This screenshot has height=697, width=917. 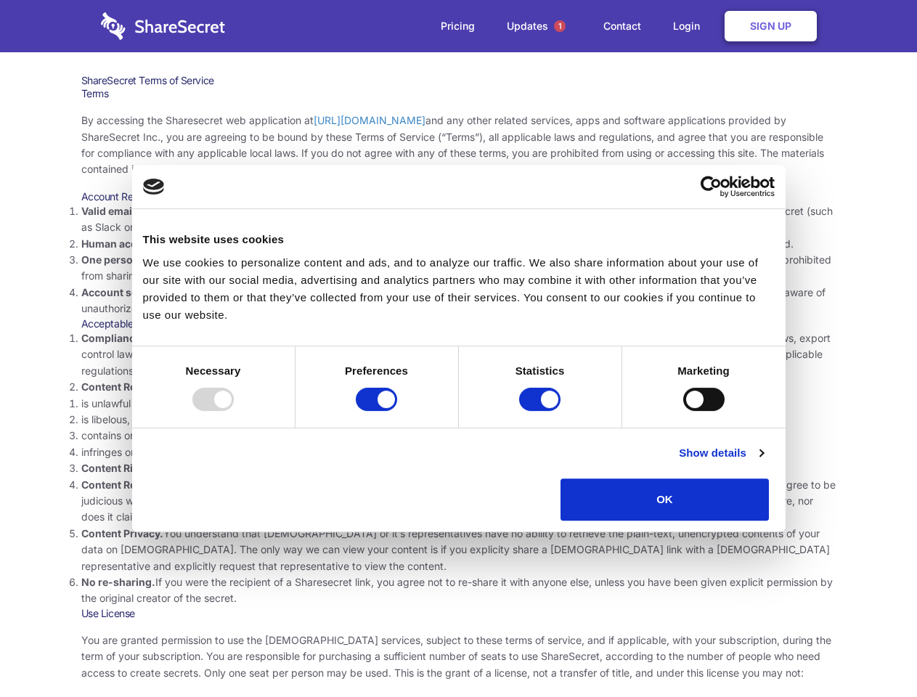 I want to click on li: contains or installs any active malware or exploits, or uses our platform for exploit delivery (s..., so click(x=459, y=436).